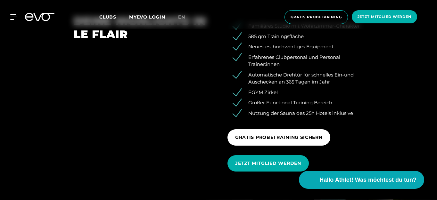 This screenshot has width=437, height=200. What do you see at coordinates (268, 163) in the screenshot?
I see `span: JETZT MITGLIED WERDEN` at bounding box center [268, 163].